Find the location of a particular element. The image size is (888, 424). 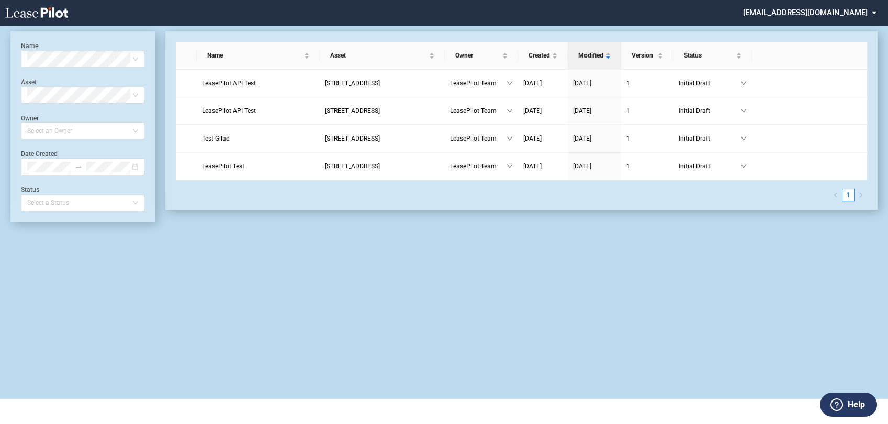

label: Owner is located at coordinates (30, 118).